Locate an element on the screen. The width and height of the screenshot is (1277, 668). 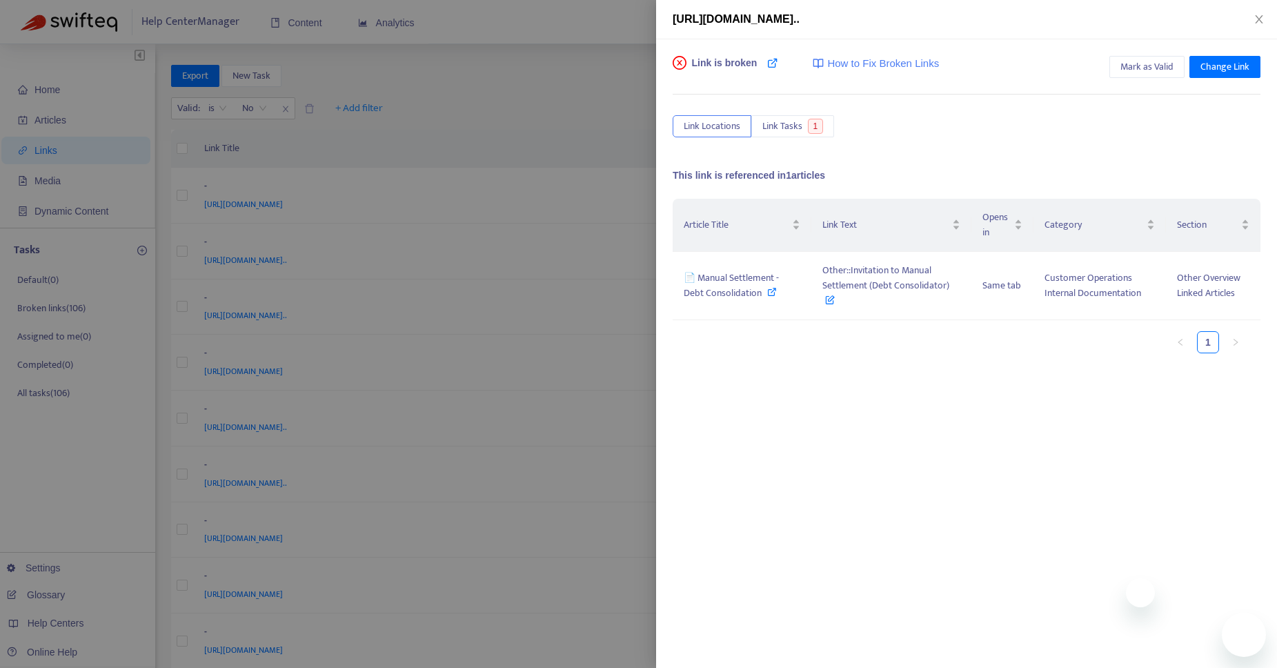
span: Category is located at coordinates (1094, 225).